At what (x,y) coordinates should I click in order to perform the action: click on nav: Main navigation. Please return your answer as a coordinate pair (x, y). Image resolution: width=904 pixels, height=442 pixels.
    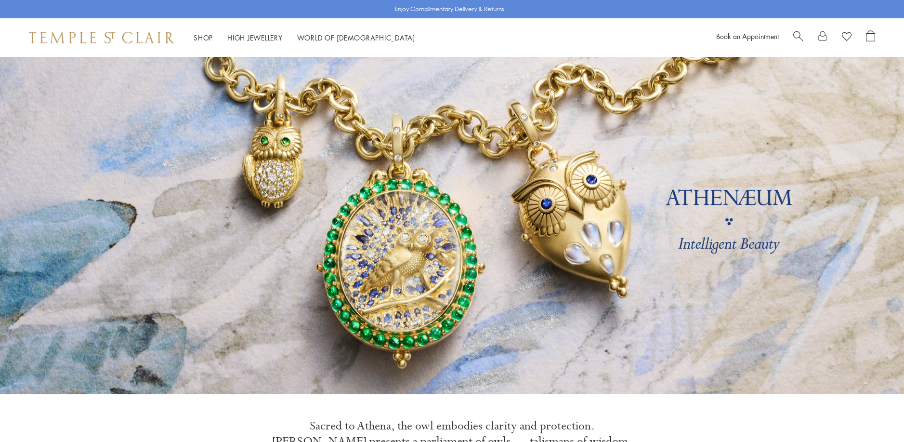
    Looking at the image, I should click on (304, 38).